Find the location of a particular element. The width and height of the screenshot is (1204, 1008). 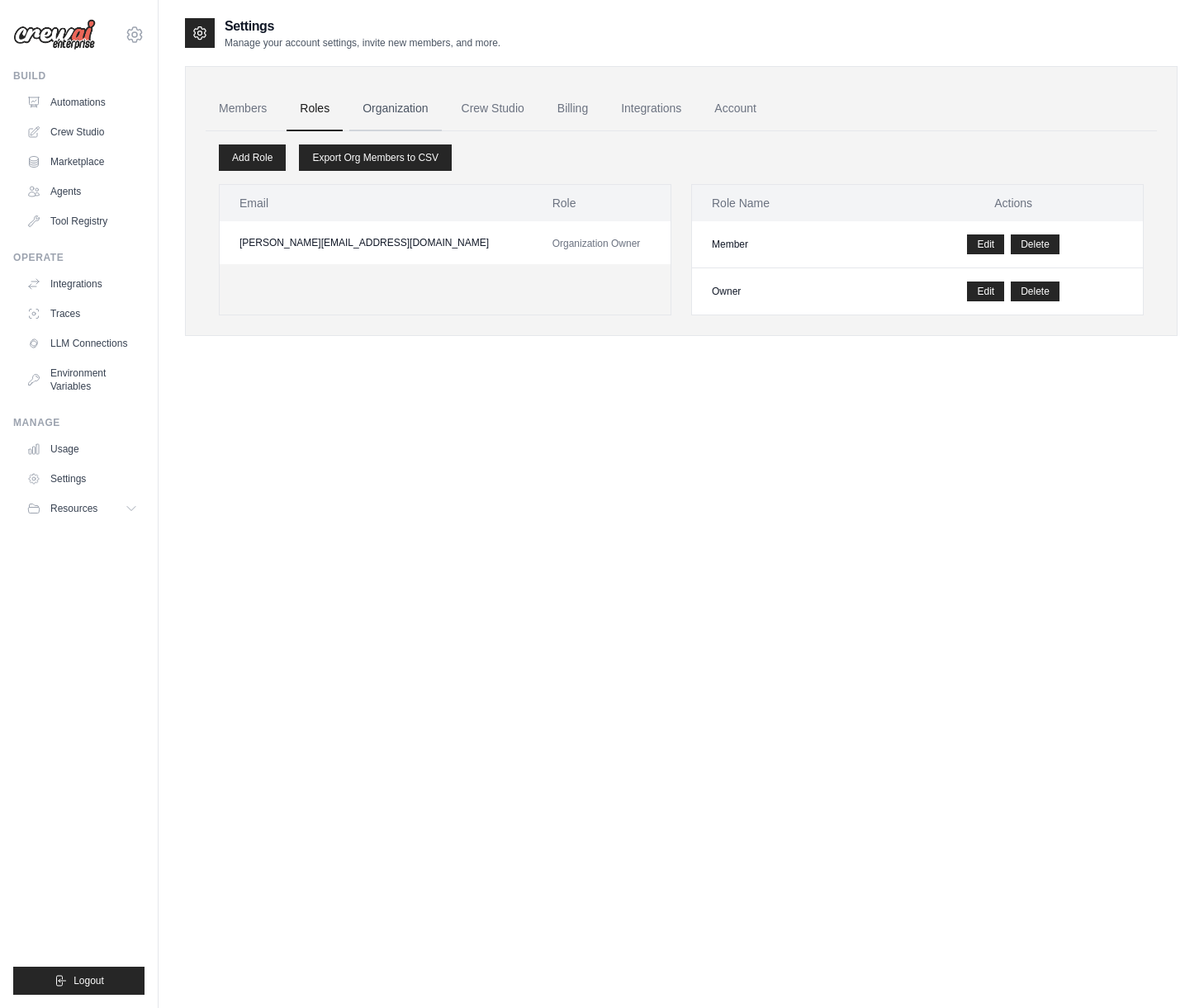

th: Role Name is located at coordinates (788, 203).